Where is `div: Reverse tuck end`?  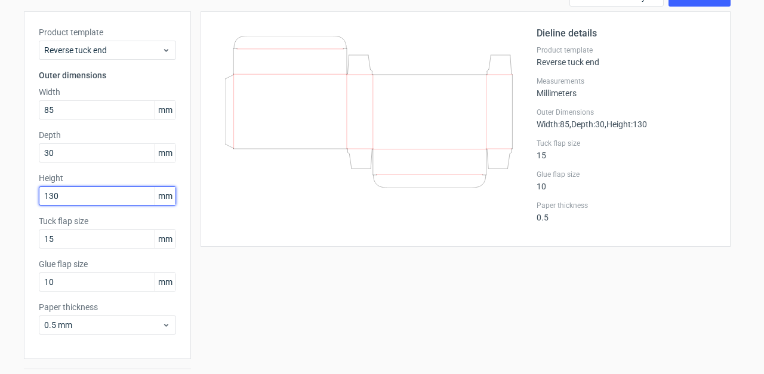 div: Reverse tuck end is located at coordinates (626, 56).